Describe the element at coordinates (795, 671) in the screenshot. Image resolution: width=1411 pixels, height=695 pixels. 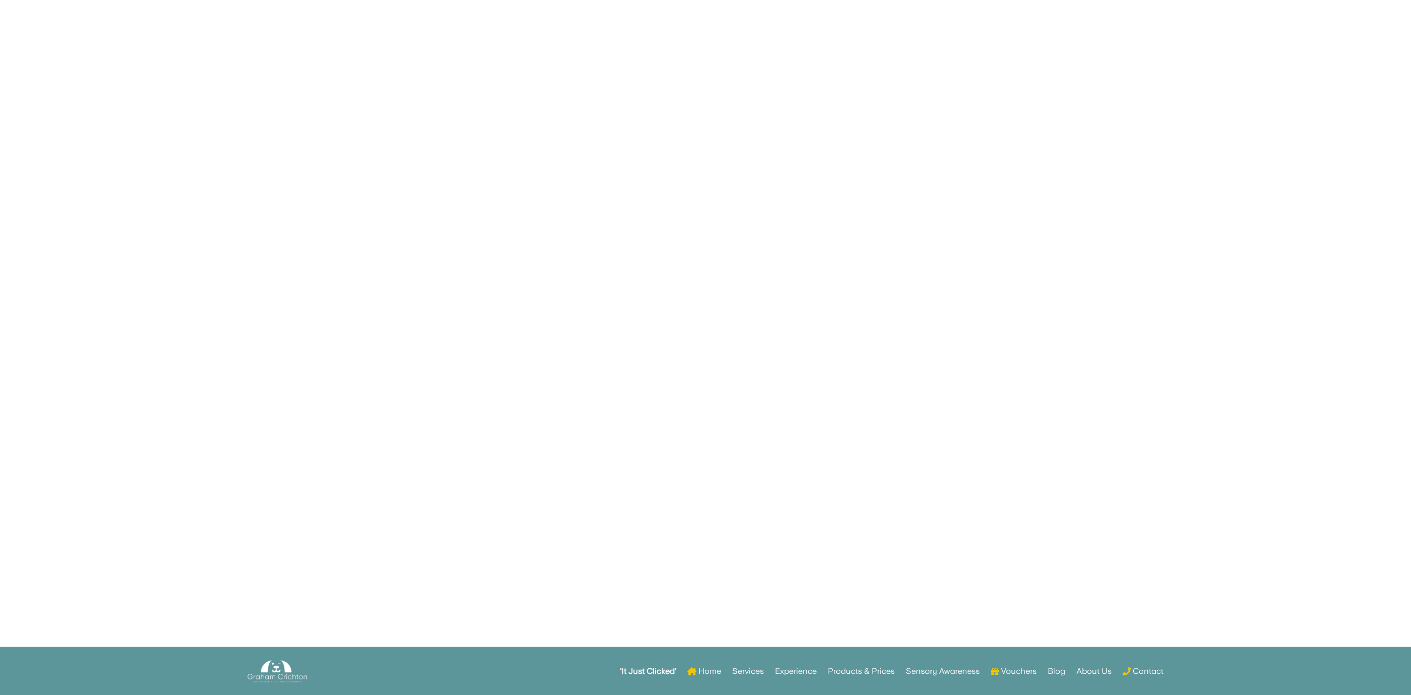
I see `a: Experience` at that location.